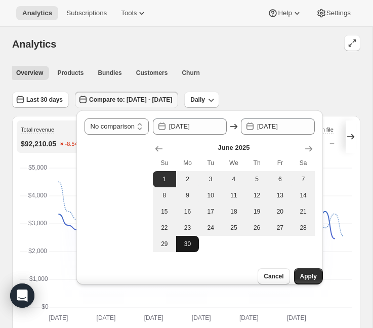 This screenshot has height=328, width=373. I want to click on span: 2, so click(188, 179).